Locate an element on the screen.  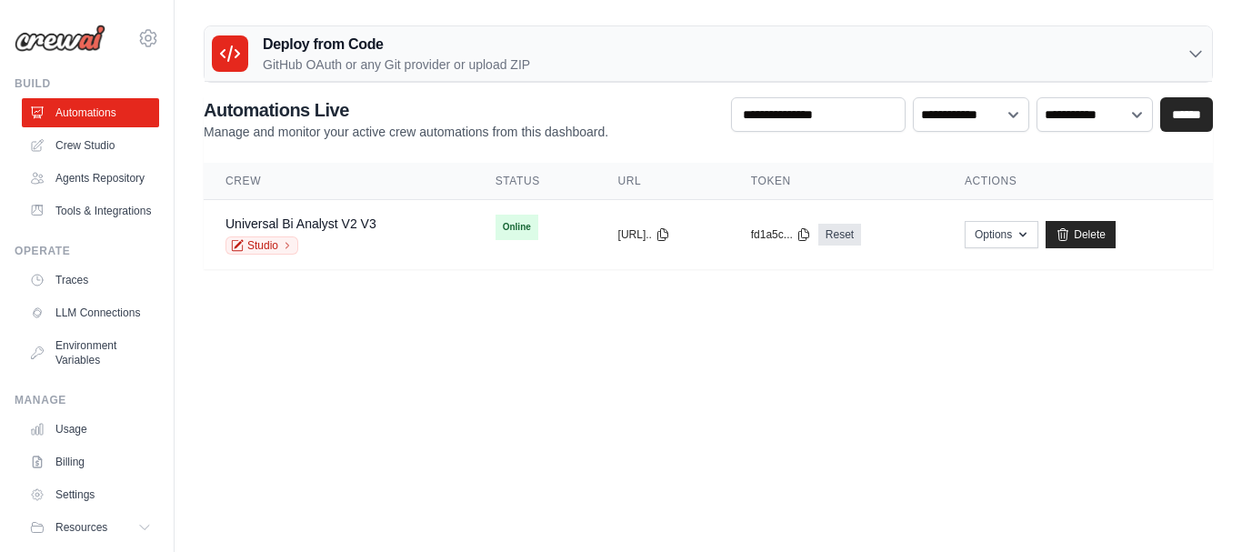
span: Online is located at coordinates (517, 227).